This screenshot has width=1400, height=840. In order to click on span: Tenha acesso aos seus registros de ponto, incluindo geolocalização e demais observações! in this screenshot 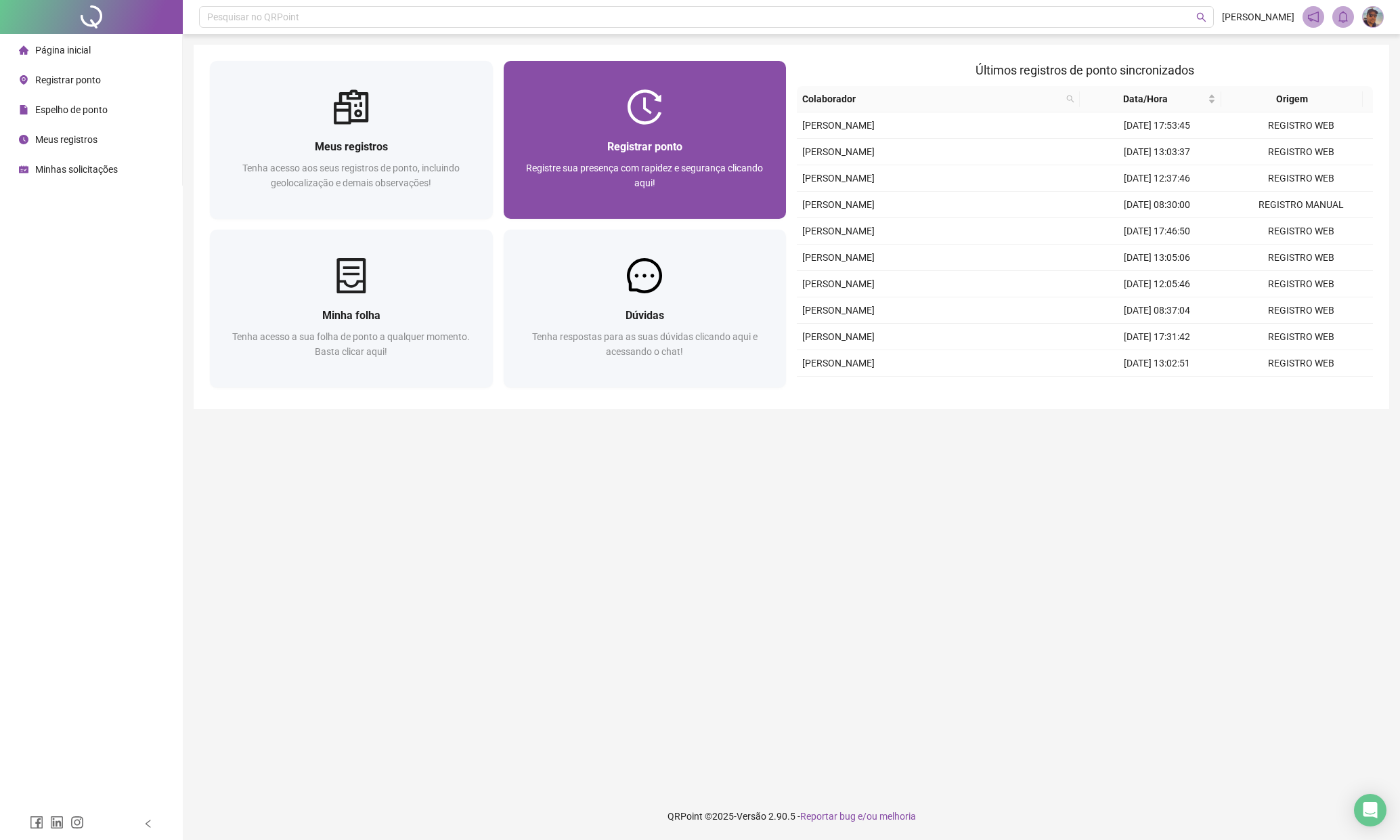, I will do `click(350, 175)`.